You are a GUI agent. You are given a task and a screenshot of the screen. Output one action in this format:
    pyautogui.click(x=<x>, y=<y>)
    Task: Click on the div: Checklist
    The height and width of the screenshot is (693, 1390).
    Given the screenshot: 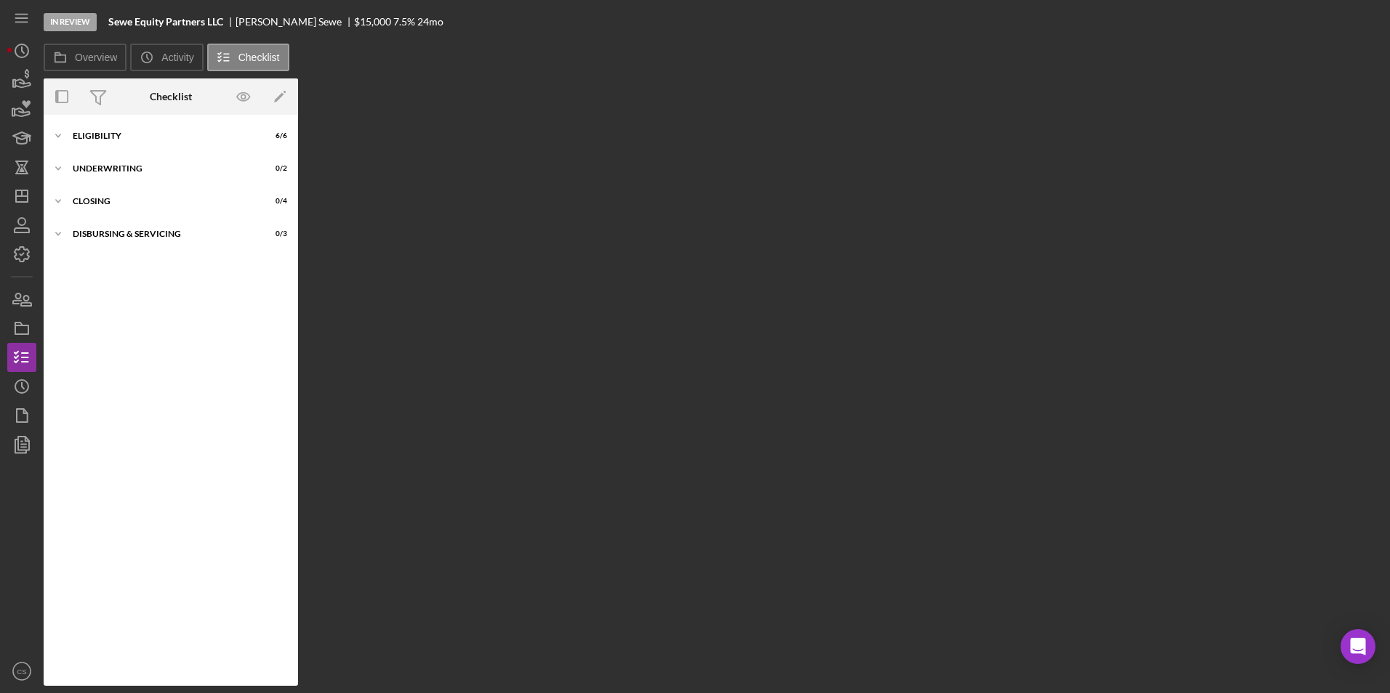 What is the action you would take?
    pyautogui.click(x=171, y=97)
    